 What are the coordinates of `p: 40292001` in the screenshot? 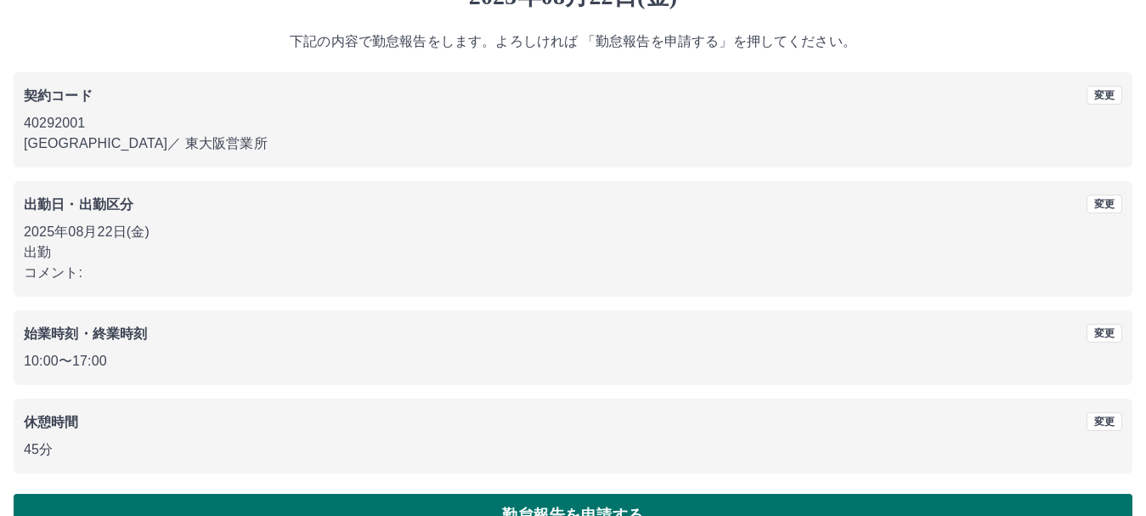 It's located at (573, 123).